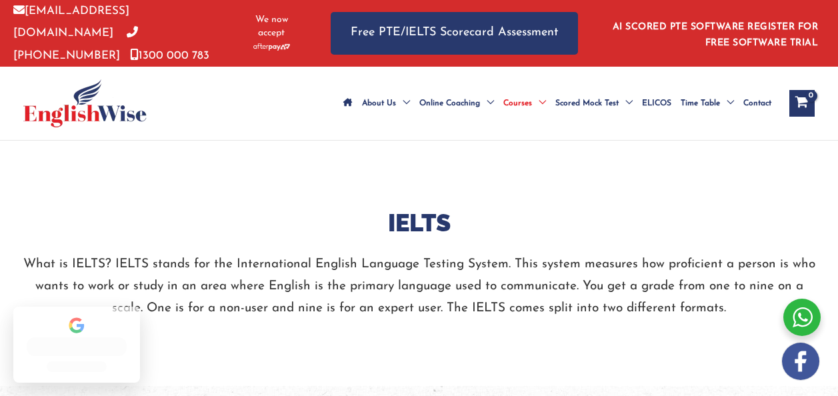 The image size is (838, 396). Describe the element at coordinates (657, 103) in the screenshot. I see `span: ELICOS` at that location.